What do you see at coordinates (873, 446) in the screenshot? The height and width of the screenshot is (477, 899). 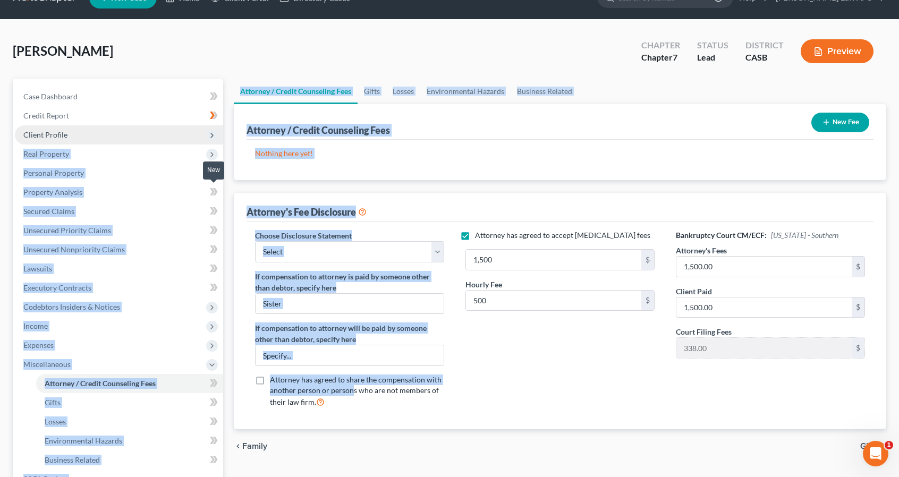 I see `button: Gifts chevron_right` at bounding box center [873, 446].